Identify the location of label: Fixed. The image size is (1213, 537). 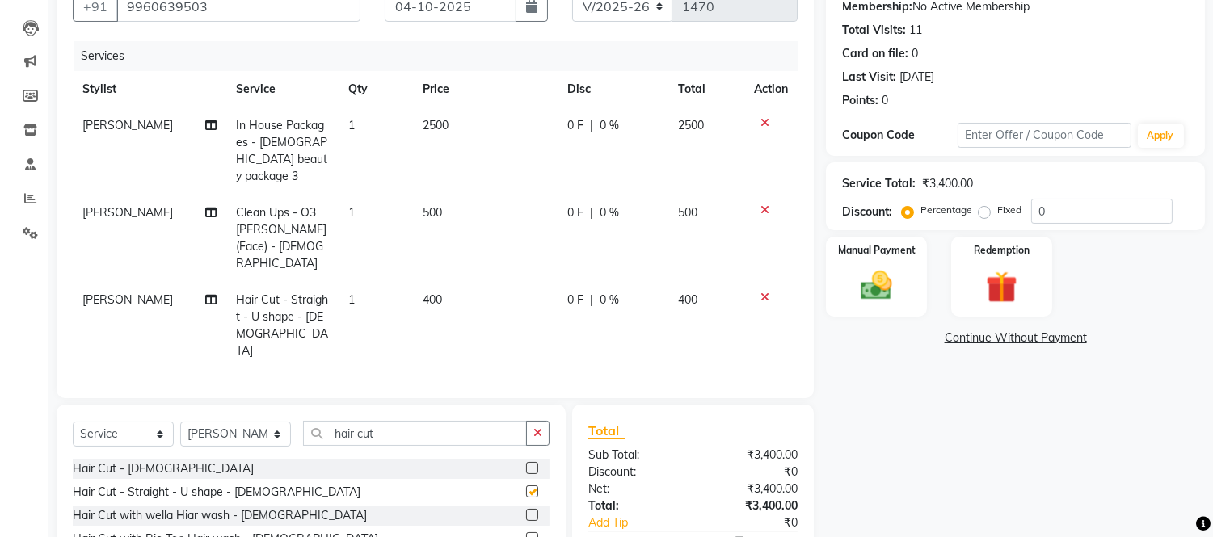
(1009, 210).